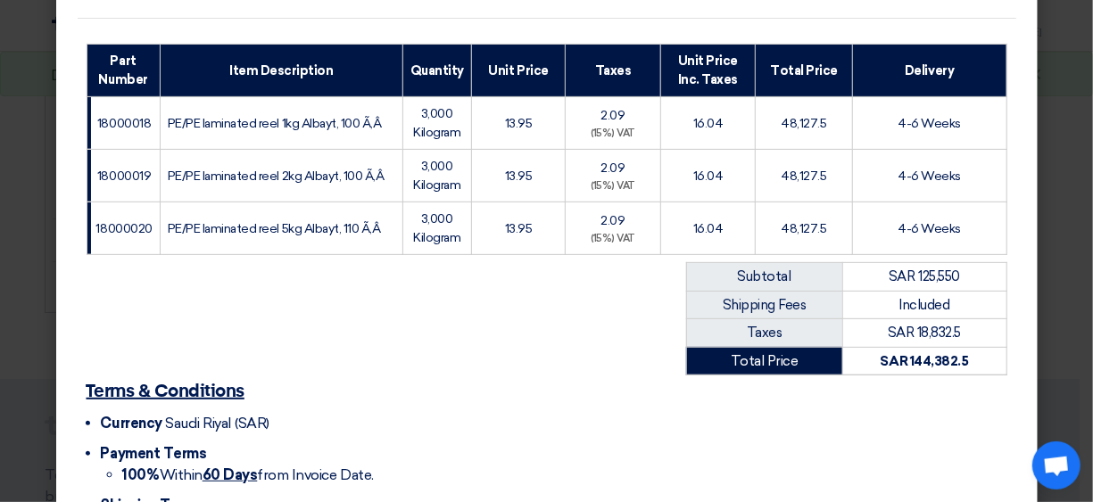  What do you see at coordinates (763, 334) in the screenshot?
I see `td: Taxes` at bounding box center [763, 334].